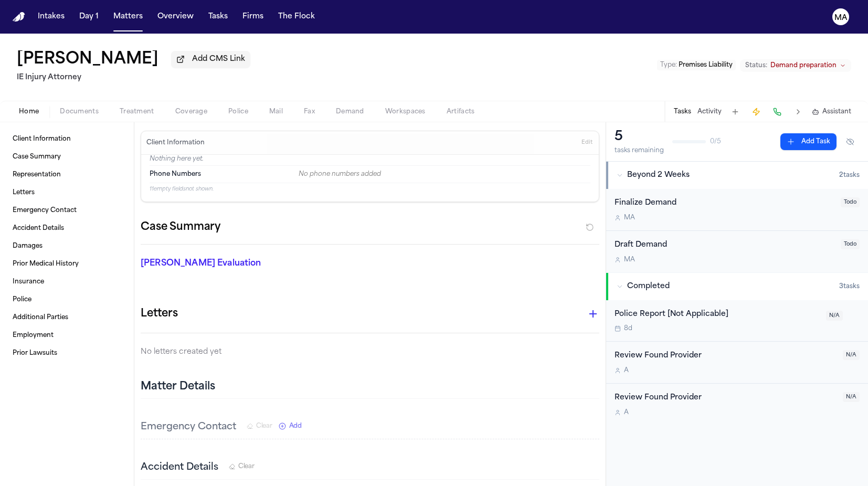 The image size is (868, 486). What do you see at coordinates (737, 210) in the screenshot?
I see `div: Open task: Finalize Demand` at bounding box center [737, 210].